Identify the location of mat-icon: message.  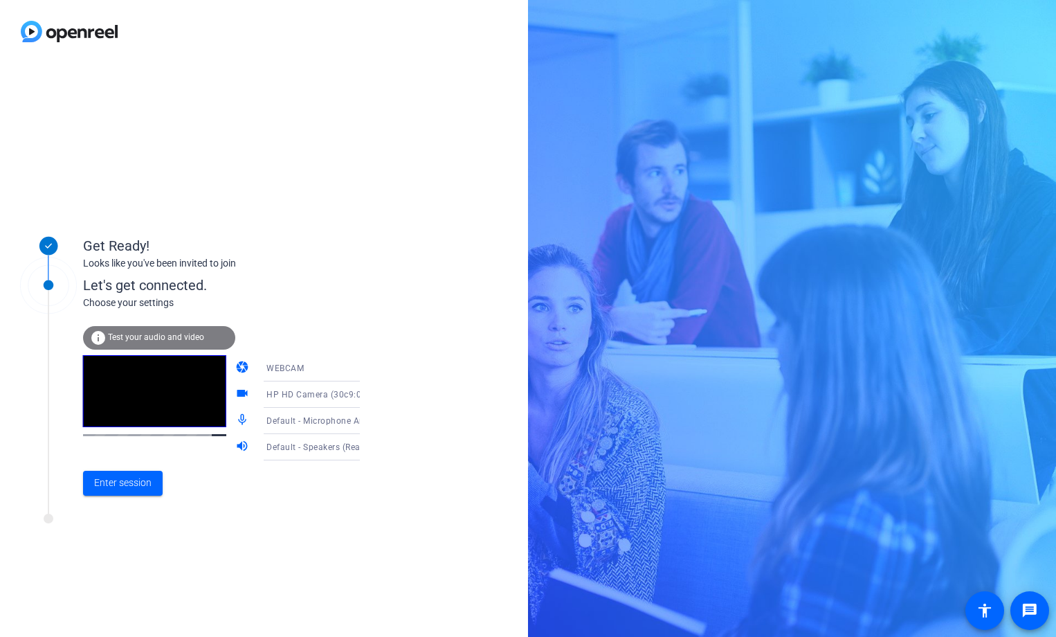
(1030, 610).